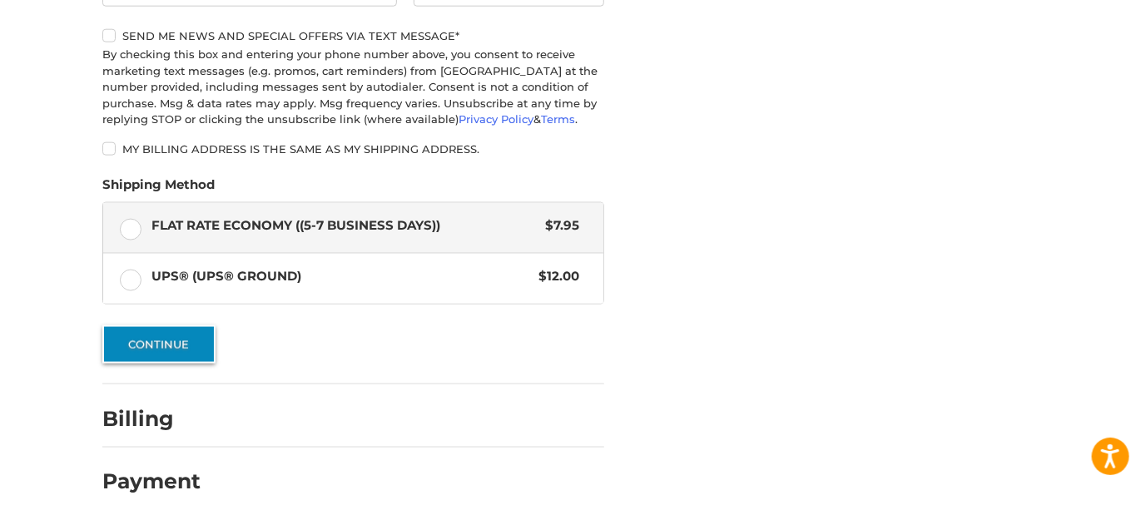 This screenshot has width=1146, height=525. What do you see at coordinates (158, 189) in the screenshot?
I see `legend: Shipping Method` at bounding box center [158, 189].